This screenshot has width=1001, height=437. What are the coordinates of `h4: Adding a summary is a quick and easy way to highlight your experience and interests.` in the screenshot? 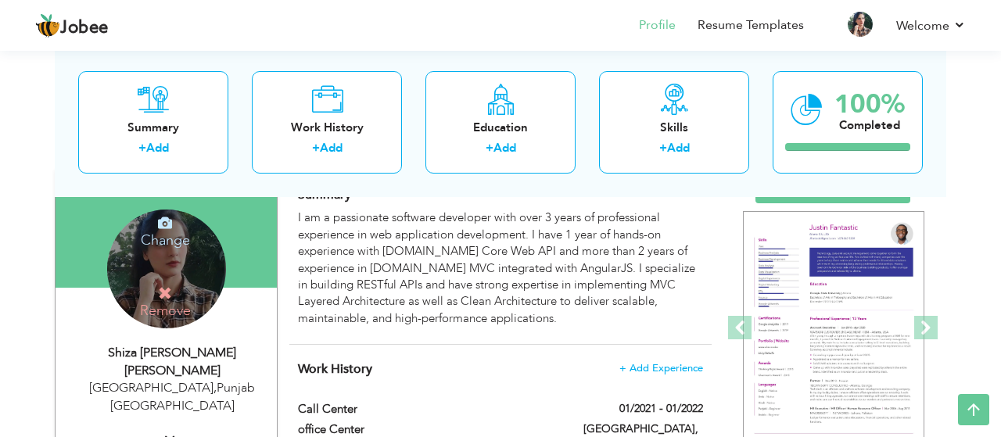 It's located at (501, 195).